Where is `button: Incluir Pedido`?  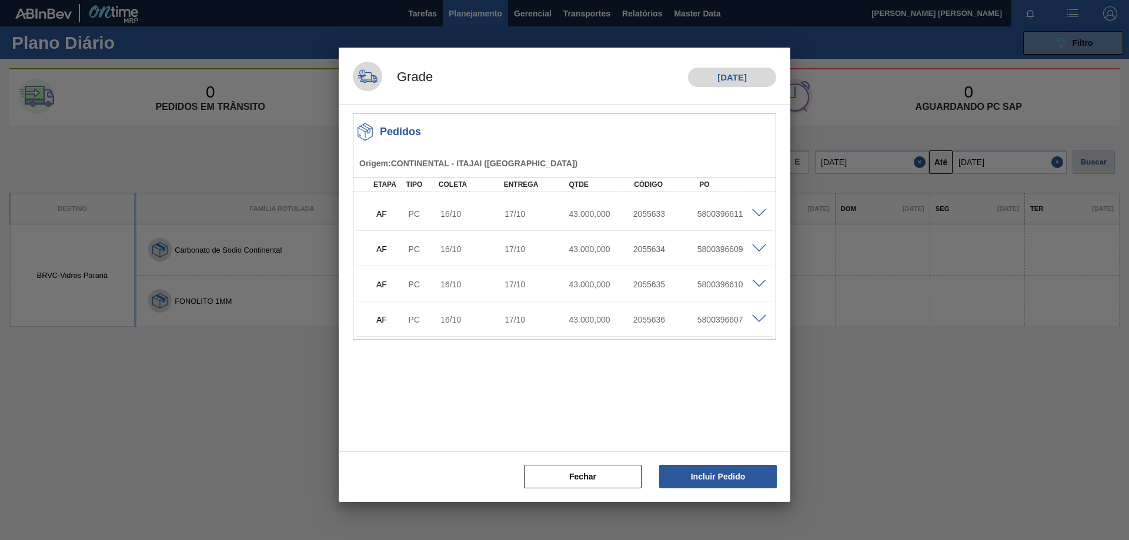 button: Incluir Pedido is located at coordinates (718, 477).